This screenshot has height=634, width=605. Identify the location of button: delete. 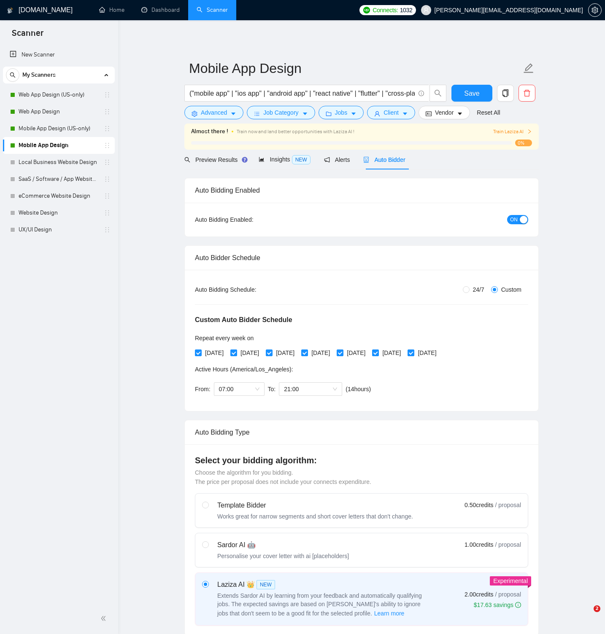
(527, 93).